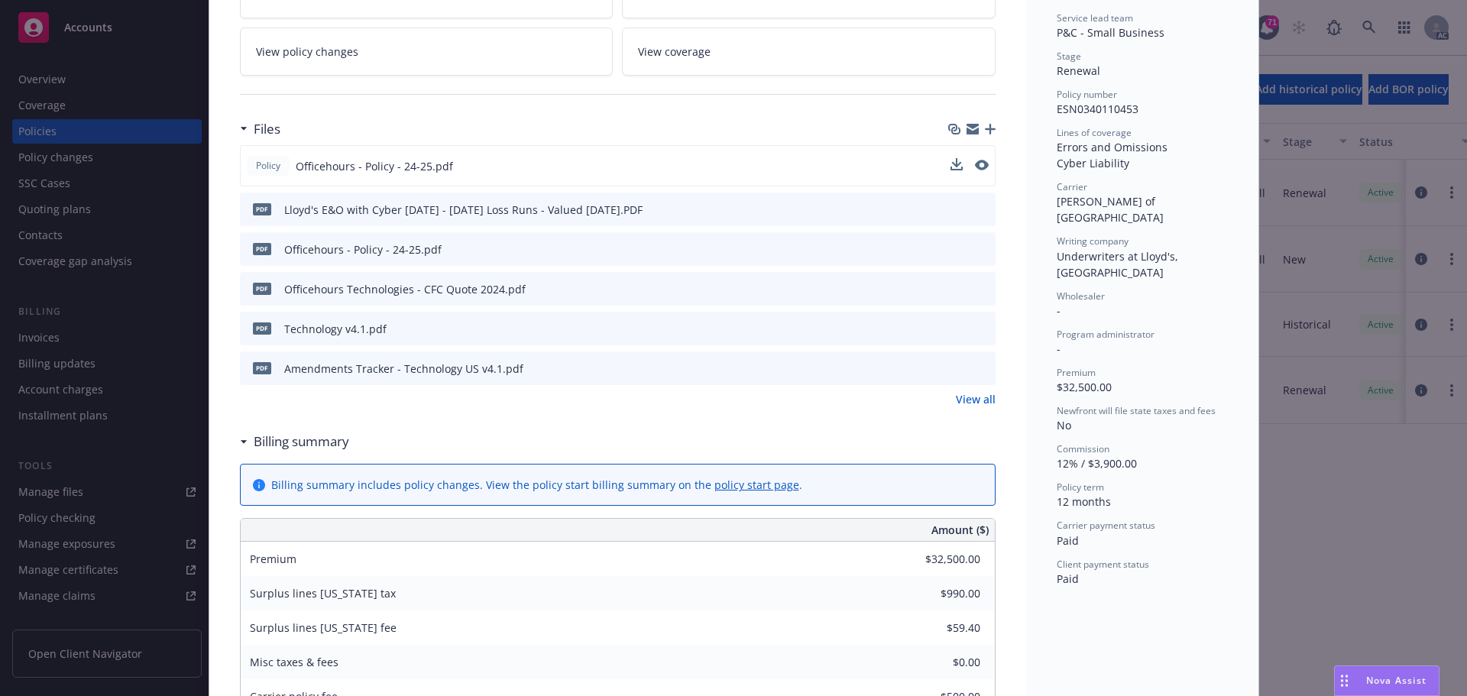 The width and height of the screenshot is (1467, 696). I want to click on span: Service lead team, so click(1095, 18).